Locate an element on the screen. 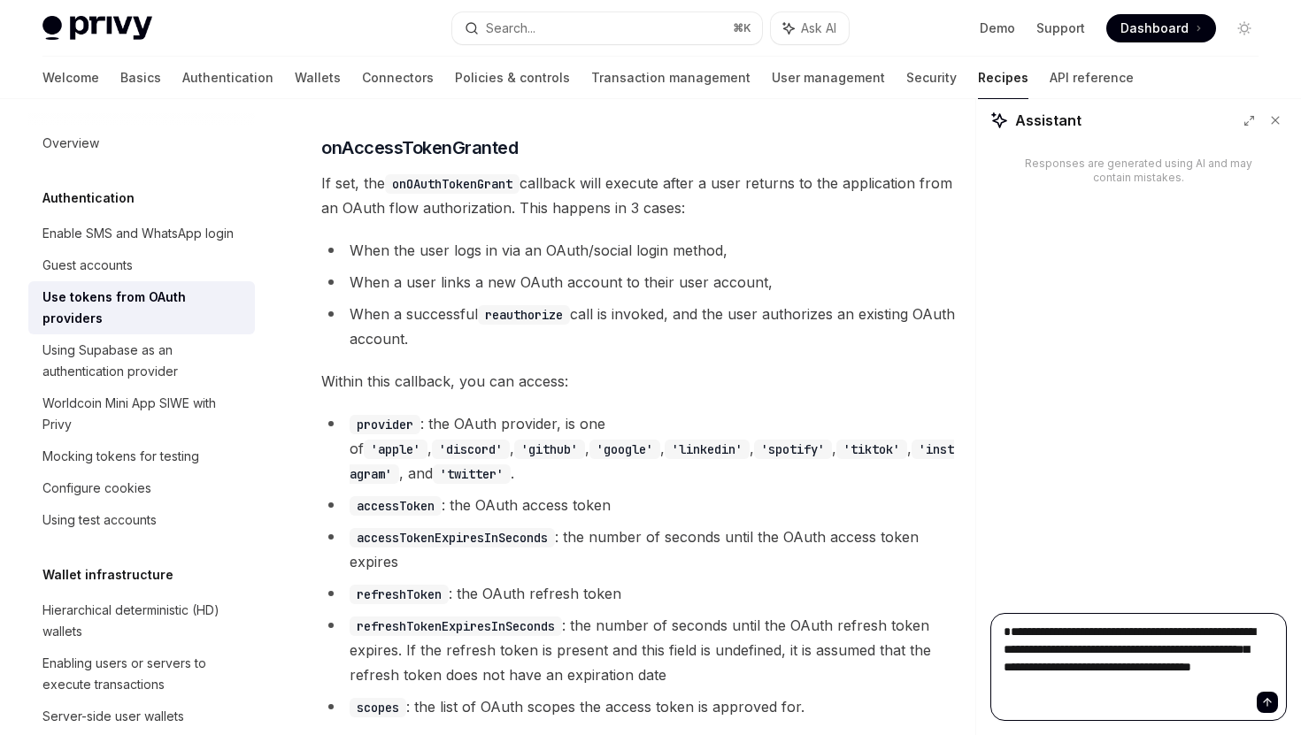  div: Using Supabase as an authentication provider is located at coordinates (143, 361).